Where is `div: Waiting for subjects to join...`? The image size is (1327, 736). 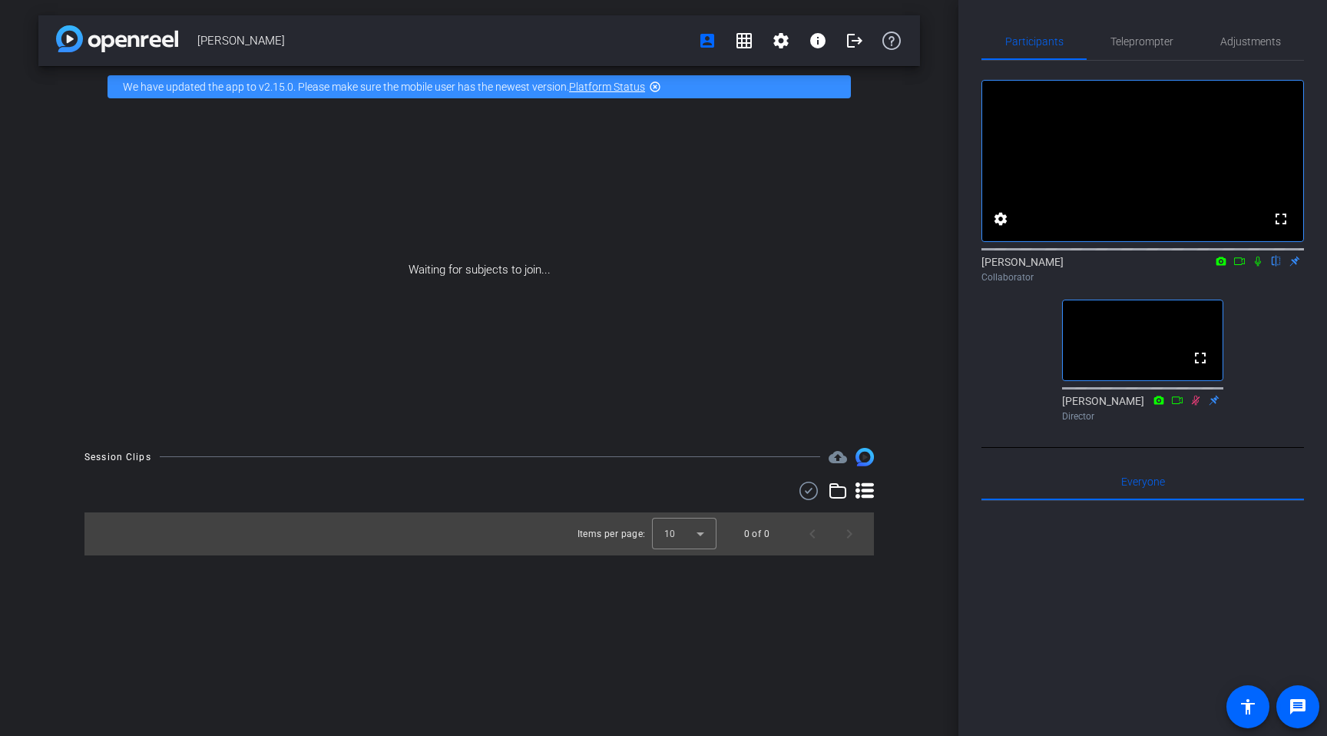 div: Waiting for subjects to join... is located at coordinates (479, 270).